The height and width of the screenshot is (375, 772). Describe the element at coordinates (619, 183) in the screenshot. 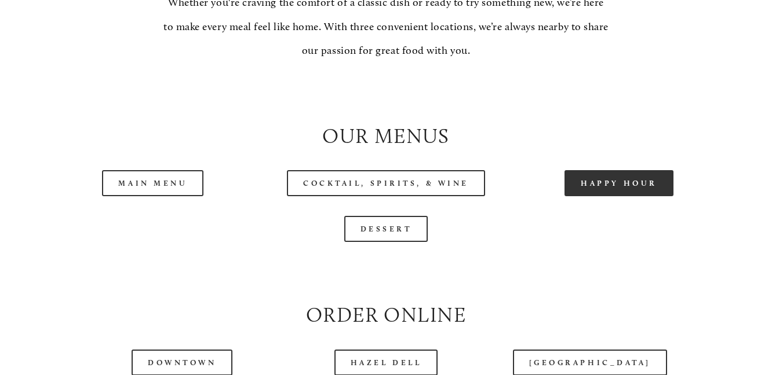

I see `a: Happy Hour` at that location.